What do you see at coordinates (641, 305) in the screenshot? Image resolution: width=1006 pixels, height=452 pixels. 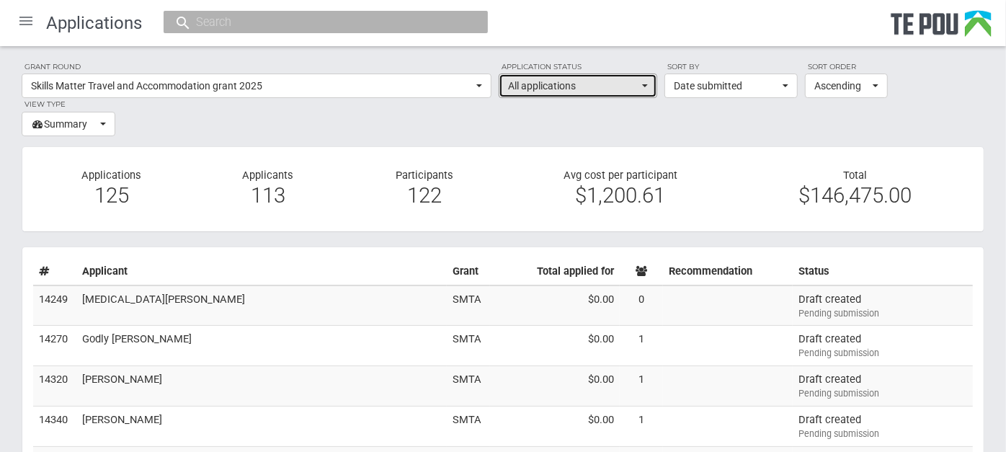 I see `td: 0` at bounding box center [641, 305].